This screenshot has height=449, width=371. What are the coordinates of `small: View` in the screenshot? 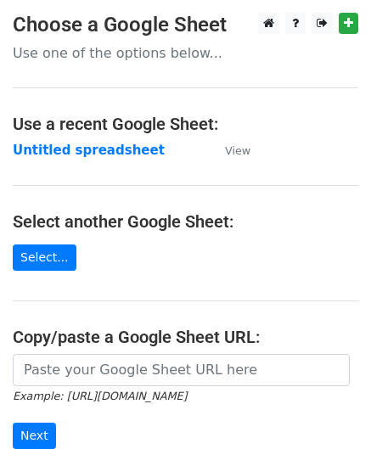 It's located at (238, 150).